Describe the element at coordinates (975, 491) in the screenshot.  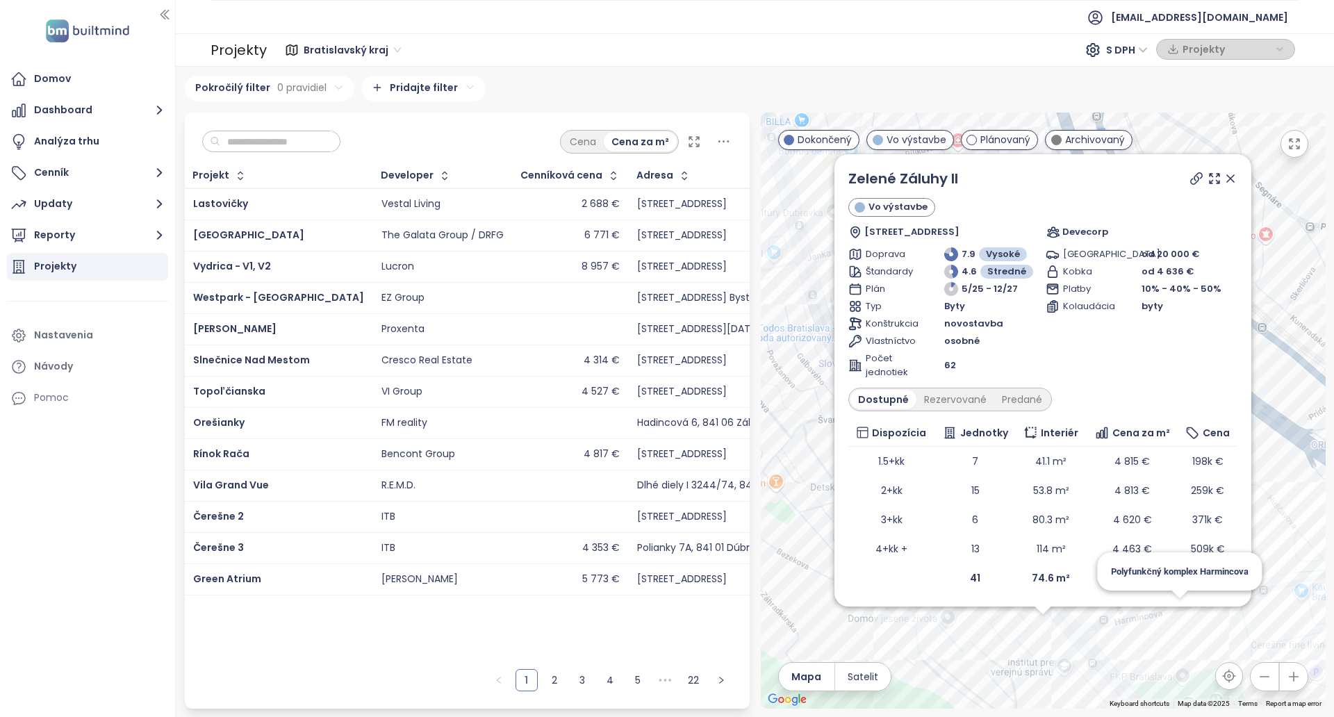
I see `td: 15` at that location.